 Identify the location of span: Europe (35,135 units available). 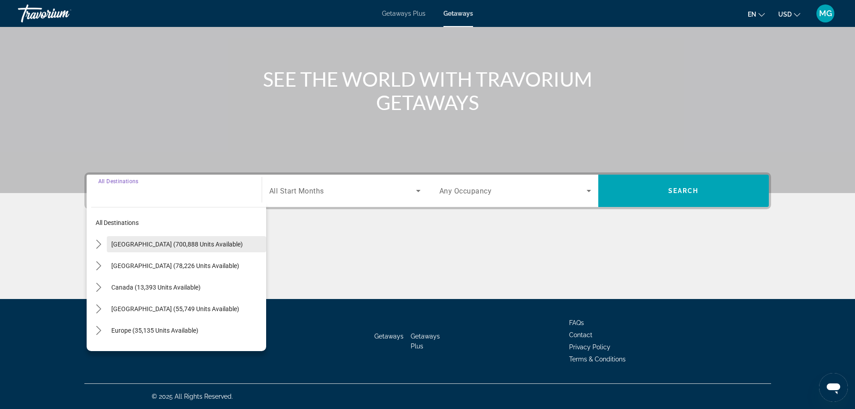
(155, 330).